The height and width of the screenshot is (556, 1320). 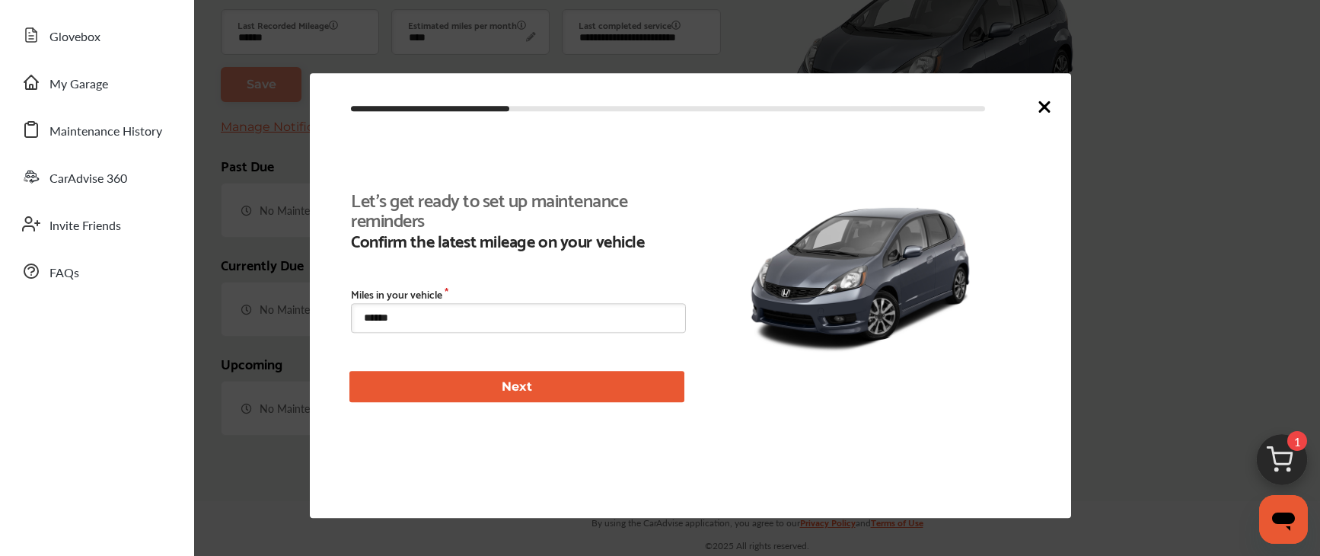 I want to click on span: 1, so click(x=1297, y=441).